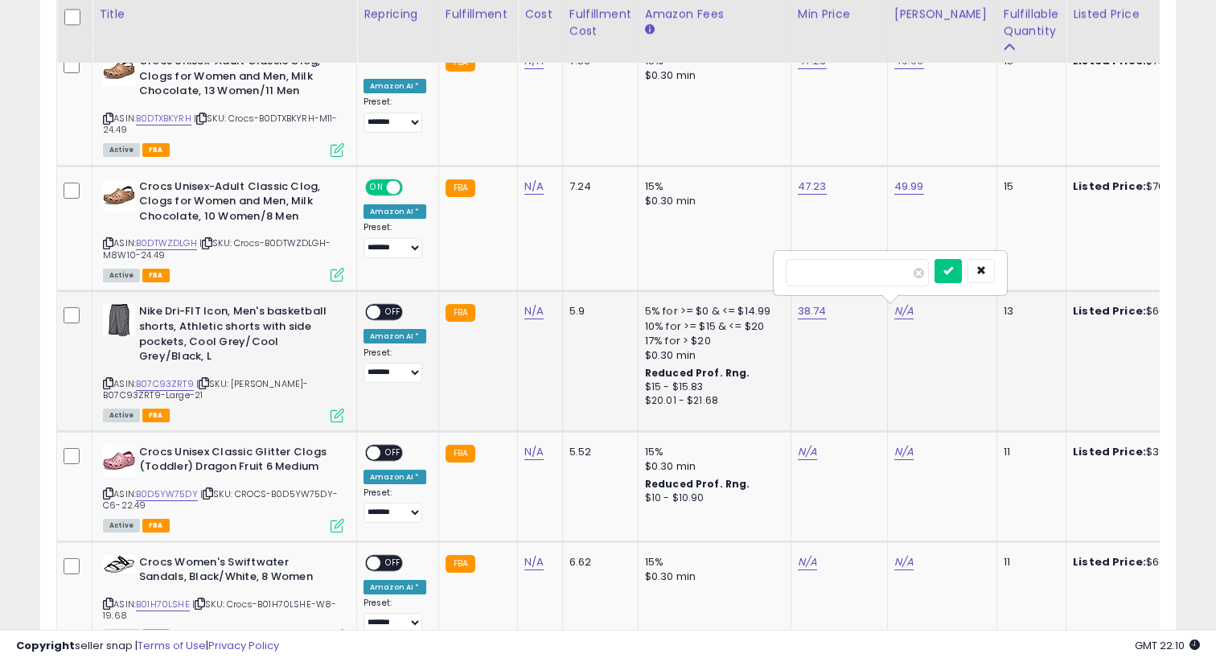  Describe the element at coordinates (163, 118) in the screenshot. I see `a: B0DTXBKYRH` at that location.